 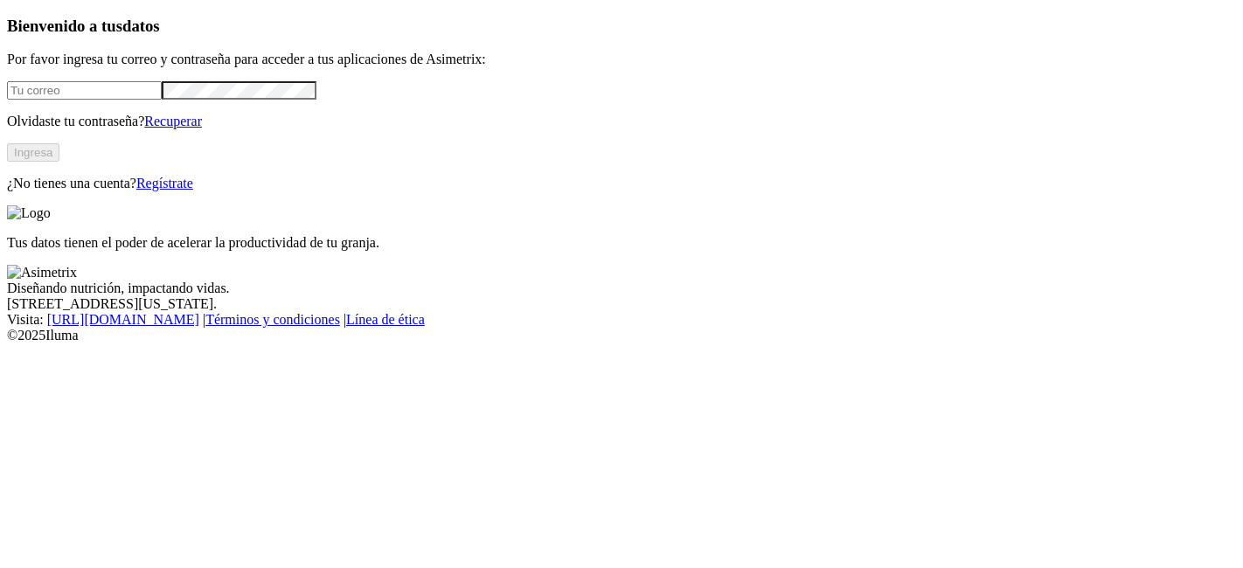 What do you see at coordinates (621, 59) in the screenshot?
I see `p: Por favor ingresa tu correo y contraseña para acceder a tus aplicaciones de Asimetrix:` at bounding box center [621, 59].